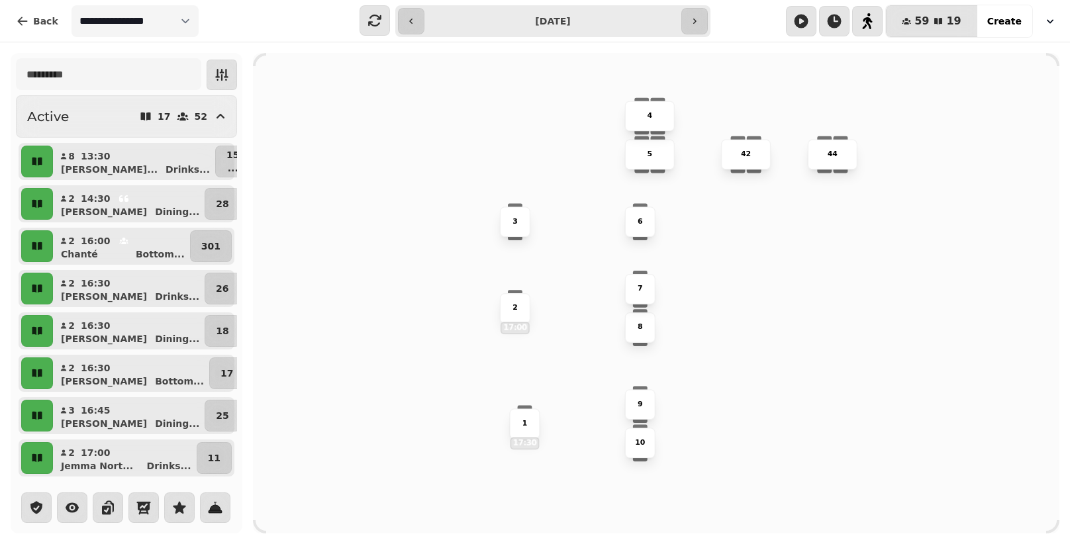 The width and height of the screenshot is (1070, 544). What do you see at coordinates (222, 416) in the screenshot?
I see `p: 25` at bounding box center [222, 416].